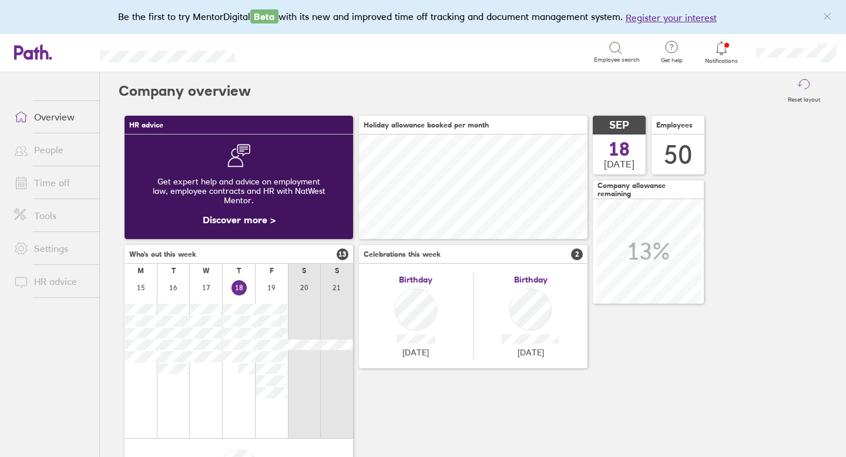 This screenshot has width=846, height=457. I want to click on span: Notifications, so click(722, 61).